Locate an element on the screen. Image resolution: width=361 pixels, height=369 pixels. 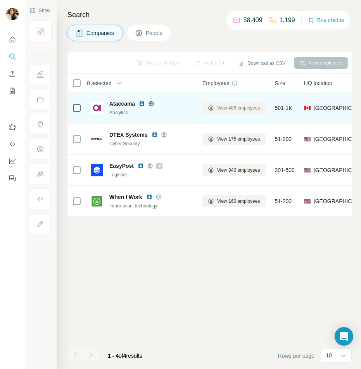
span: Rows per page is located at coordinates (297, 356).